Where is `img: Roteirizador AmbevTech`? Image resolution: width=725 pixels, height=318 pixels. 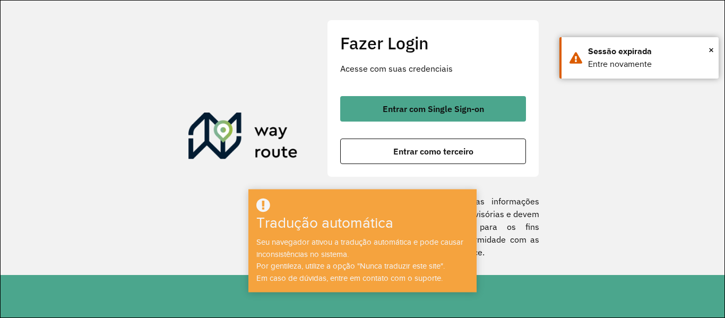
img: Roteirizador AmbevTech is located at coordinates (243, 138).